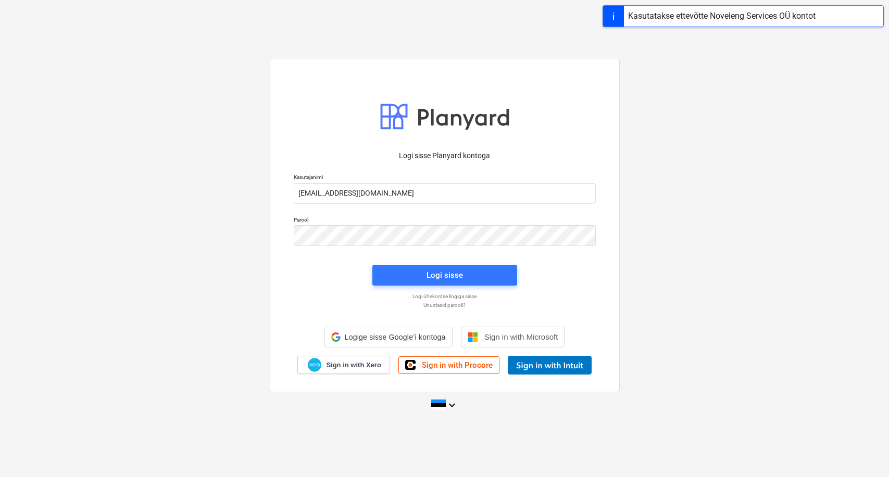 The width and height of the screenshot is (889, 477). What do you see at coordinates (445, 305) in the screenshot?
I see `a: Unustasid parooli?` at bounding box center [445, 305].